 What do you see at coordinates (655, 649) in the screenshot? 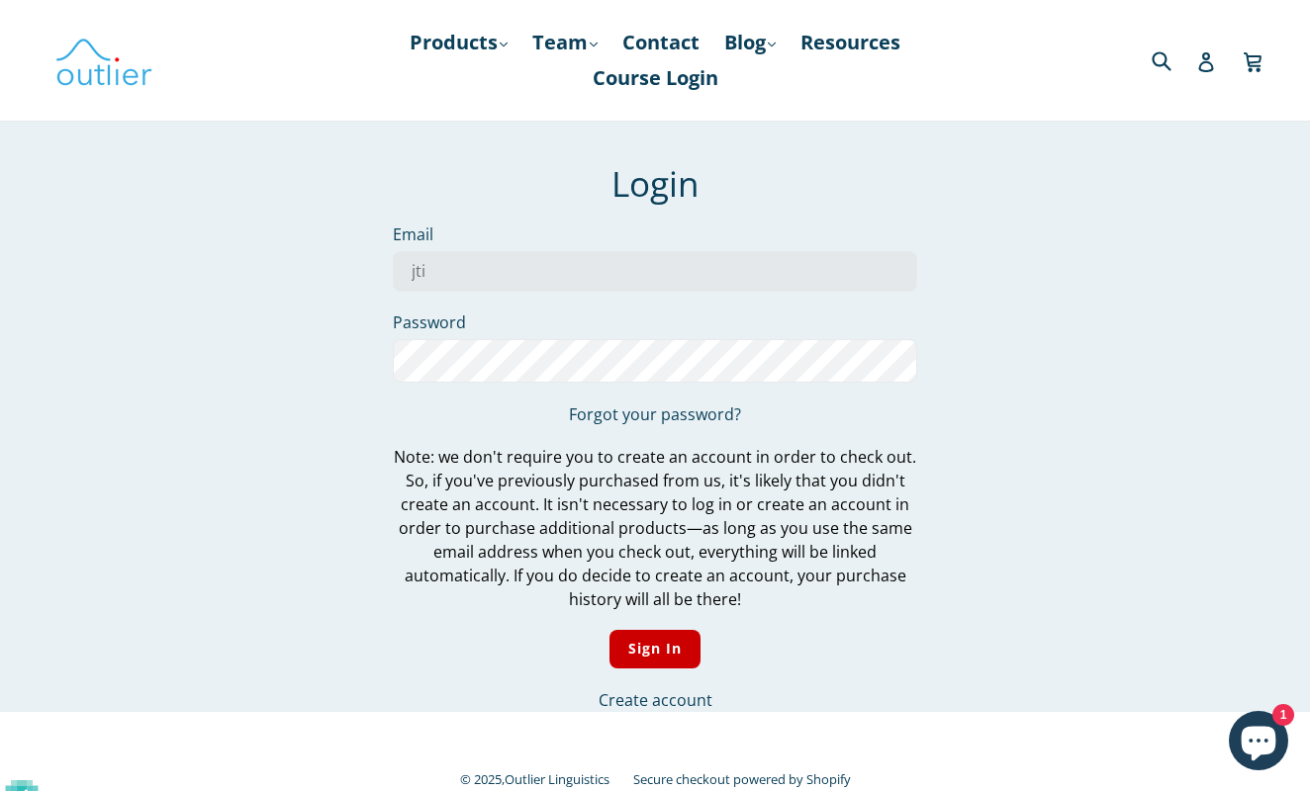
I see `input: Sign In` at bounding box center [655, 649].